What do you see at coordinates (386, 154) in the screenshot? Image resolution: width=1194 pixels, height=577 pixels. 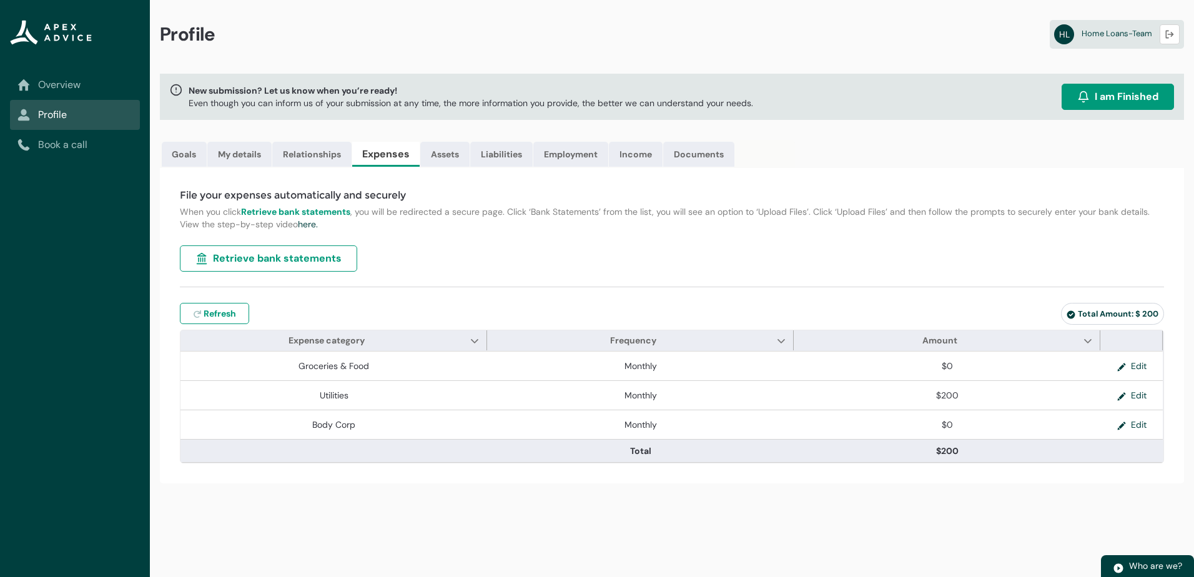 I see `a: Expenses` at bounding box center [386, 154].